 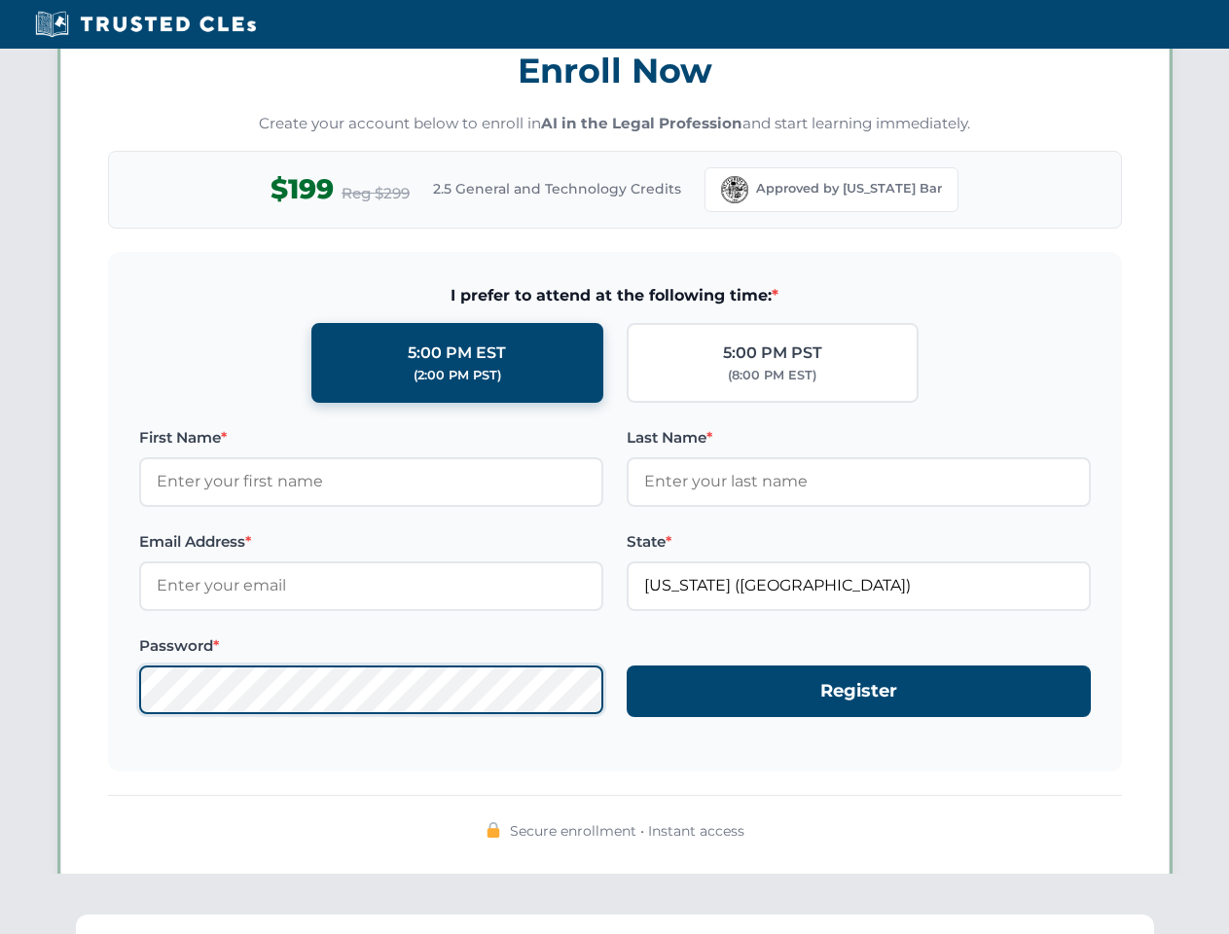 I want to click on p: Create your account below to enroll in and start learning immediately., so click(x=615, y=124).